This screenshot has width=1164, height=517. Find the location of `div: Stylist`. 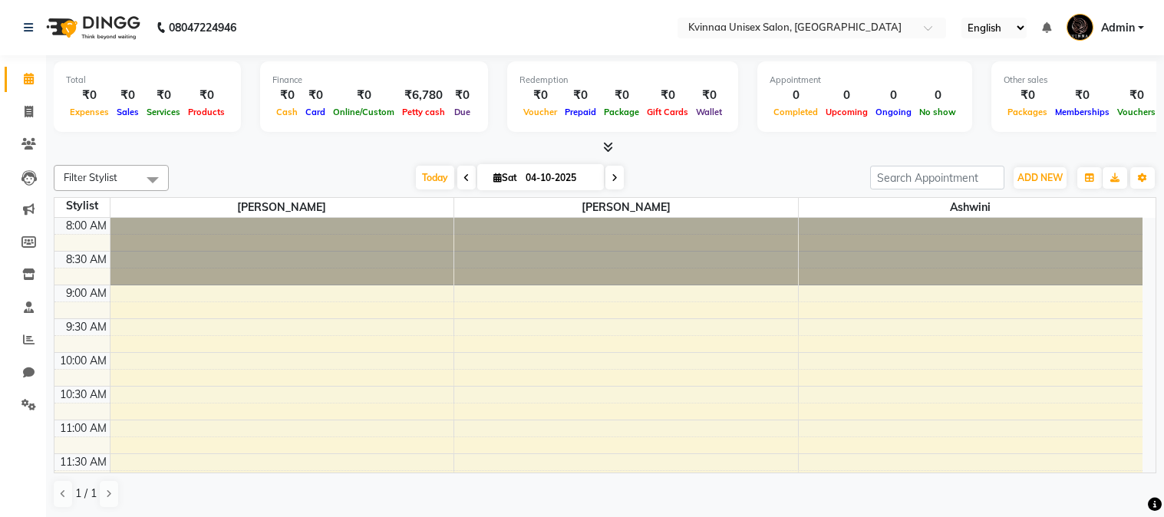

div: Stylist is located at coordinates (82, 206).